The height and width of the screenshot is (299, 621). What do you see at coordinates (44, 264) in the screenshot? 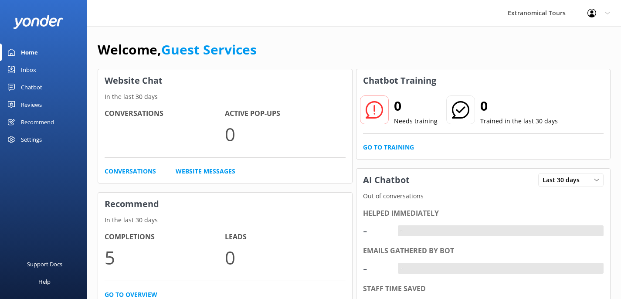
I see `div: Support Docs` at bounding box center [44, 264].